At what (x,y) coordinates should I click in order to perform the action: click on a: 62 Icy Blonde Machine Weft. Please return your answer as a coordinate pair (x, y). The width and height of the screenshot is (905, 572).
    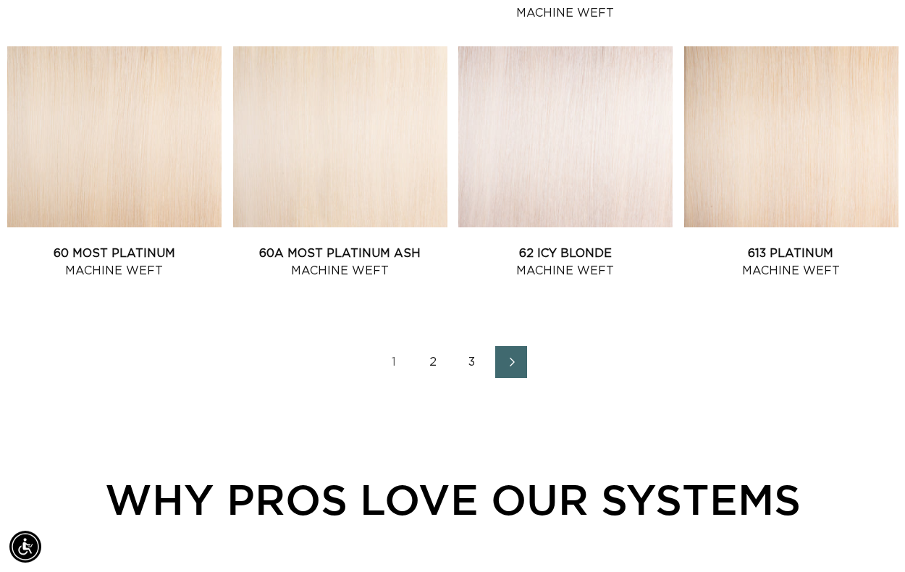
    Looking at the image, I should click on (565, 262).